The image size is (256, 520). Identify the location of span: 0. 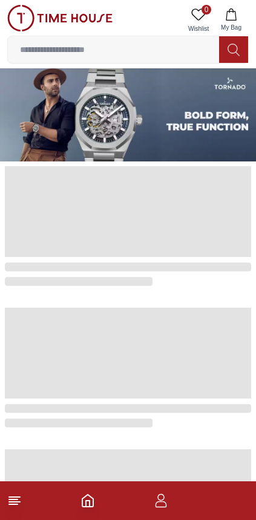
(206, 10).